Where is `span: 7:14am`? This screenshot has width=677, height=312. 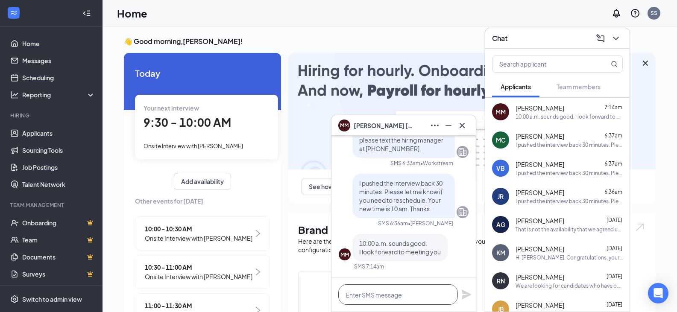
span: 7:14am is located at coordinates (614, 107).